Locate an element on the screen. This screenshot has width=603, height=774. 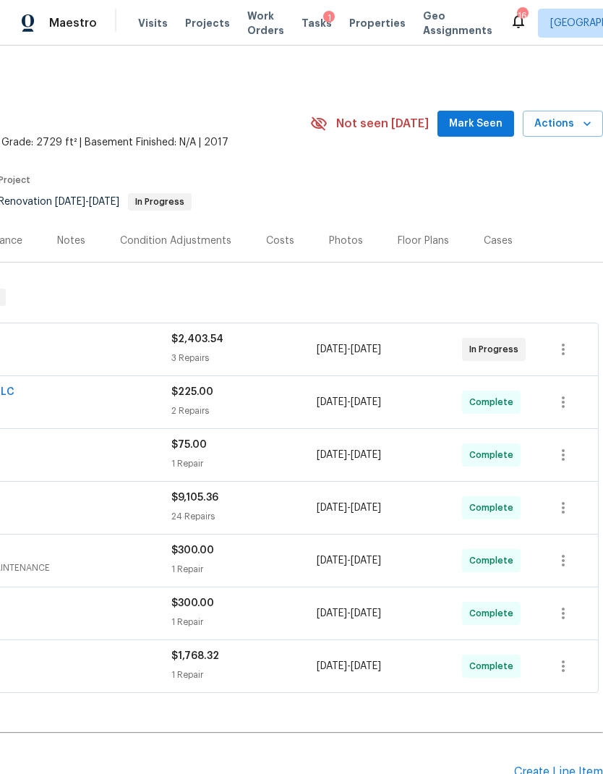
span: $225.00 is located at coordinates (192, 392).